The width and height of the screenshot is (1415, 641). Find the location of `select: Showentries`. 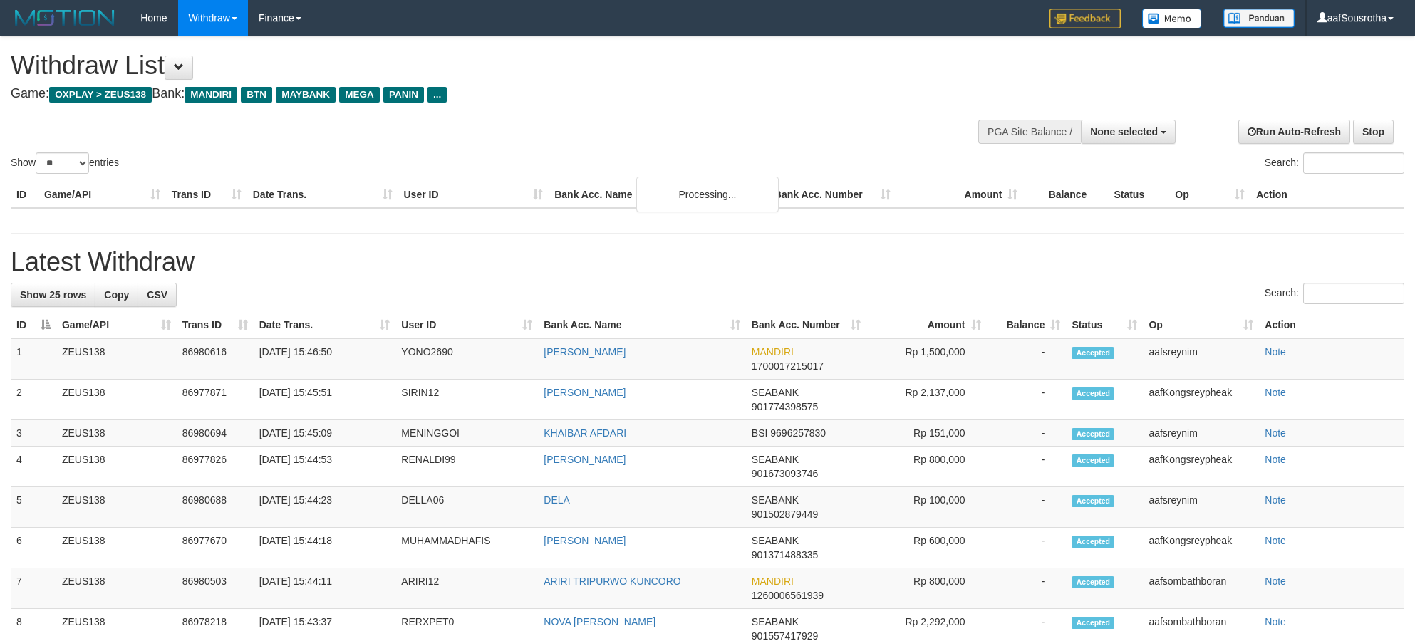

select: Showentries is located at coordinates (62, 163).